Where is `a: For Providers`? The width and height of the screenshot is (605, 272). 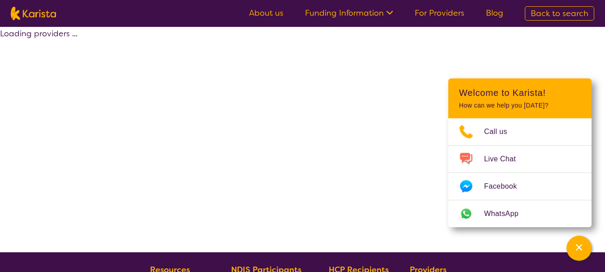 a: For Providers is located at coordinates (440, 13).